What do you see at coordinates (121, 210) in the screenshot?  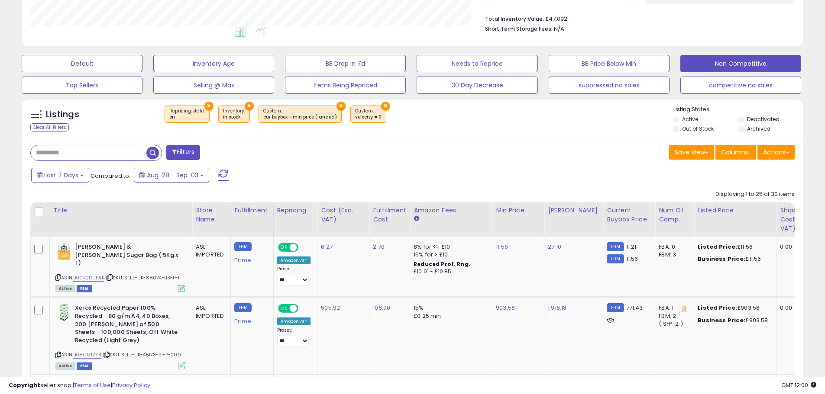 I see `div: Title` at bounding box center [121, 210].